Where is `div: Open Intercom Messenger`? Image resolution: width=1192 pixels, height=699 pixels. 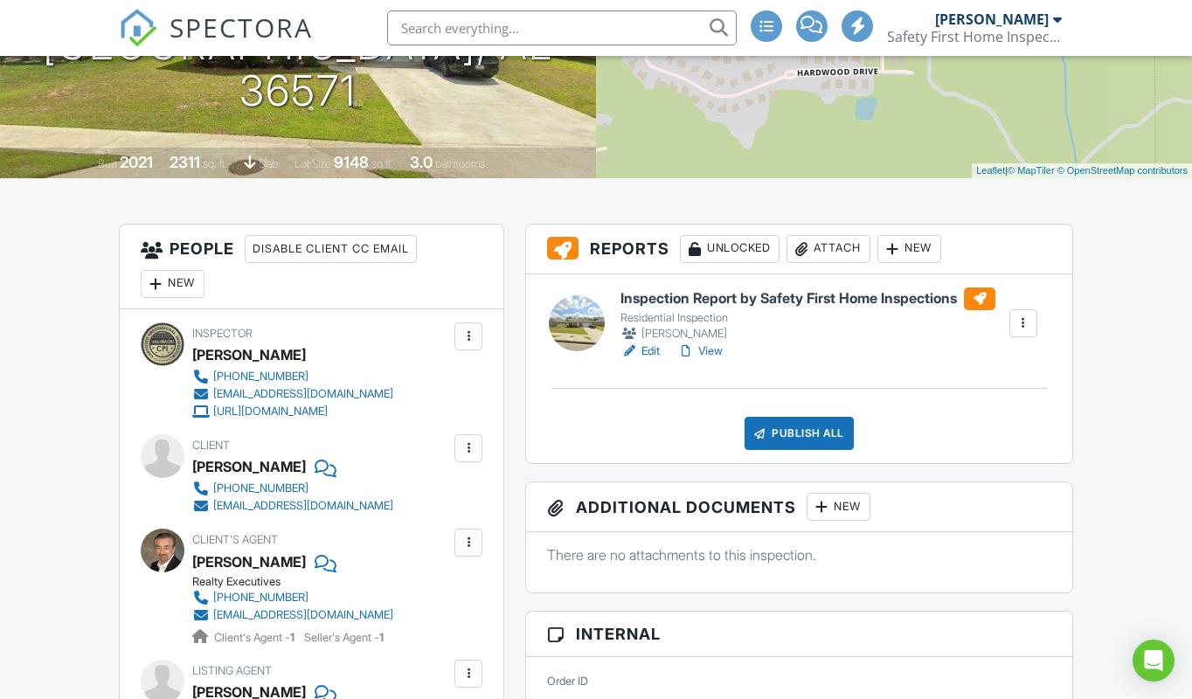 div: Open Intercom Messenger is located at coordinates (1153, 661).